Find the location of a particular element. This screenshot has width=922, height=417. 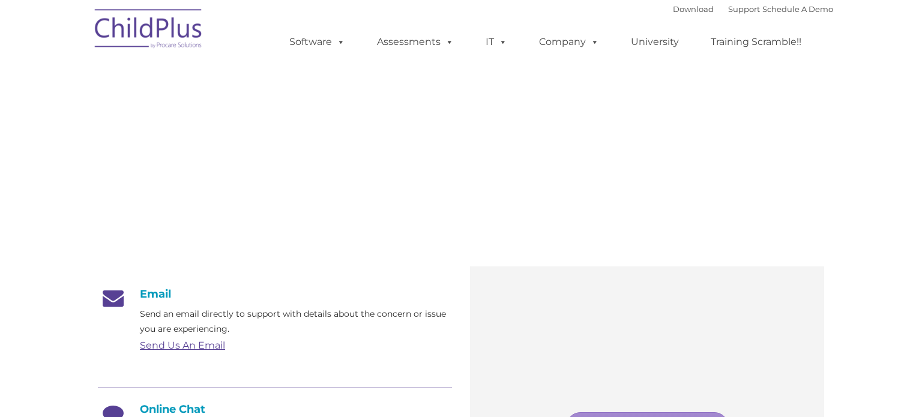

h4: Email is located at coordinates (275, 294).